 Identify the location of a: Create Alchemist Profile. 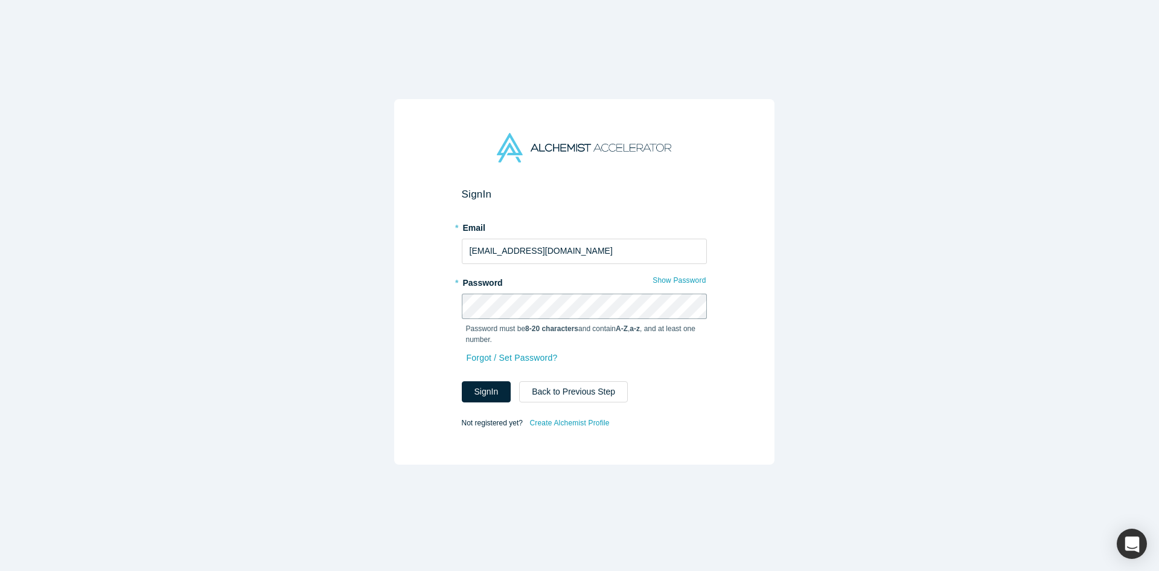
(569, 423).